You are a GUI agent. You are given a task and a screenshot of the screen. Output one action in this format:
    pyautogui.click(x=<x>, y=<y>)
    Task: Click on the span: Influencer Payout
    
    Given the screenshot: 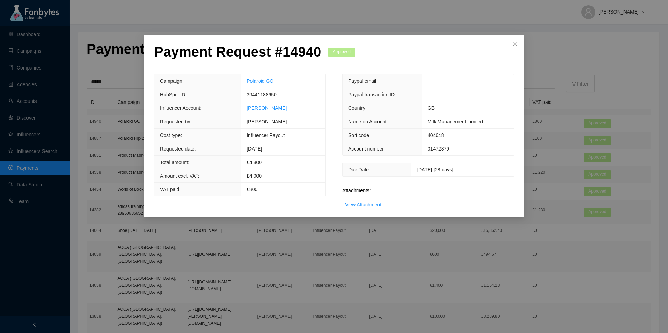 What is the action you would take?
    pyautogui.click(x=265, y=135)
    